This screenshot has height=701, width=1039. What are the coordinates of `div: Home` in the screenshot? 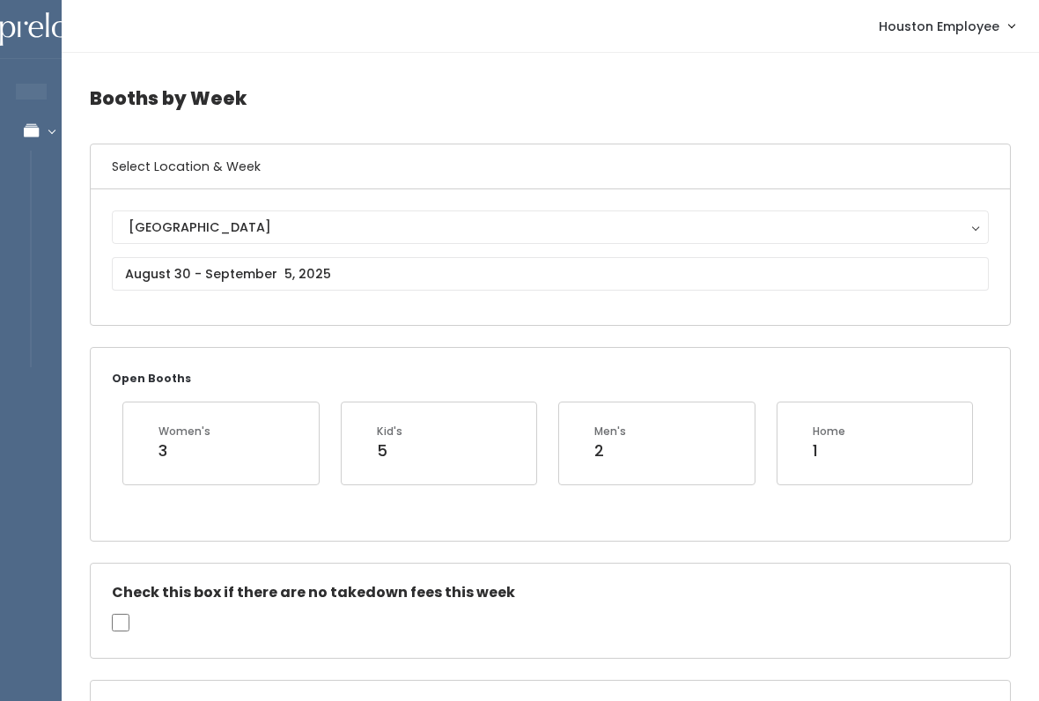 It's located at (829, 432).